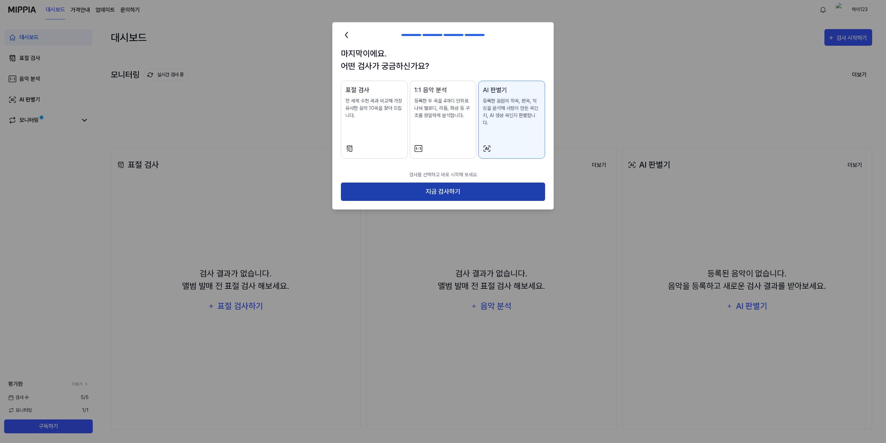 The width and height of the screenshot is (886, 443). What do you see at coordinates (443, 90) in the screenshot?
I see `div: 1:1 음악 분석` at bounding box center [443, 90].